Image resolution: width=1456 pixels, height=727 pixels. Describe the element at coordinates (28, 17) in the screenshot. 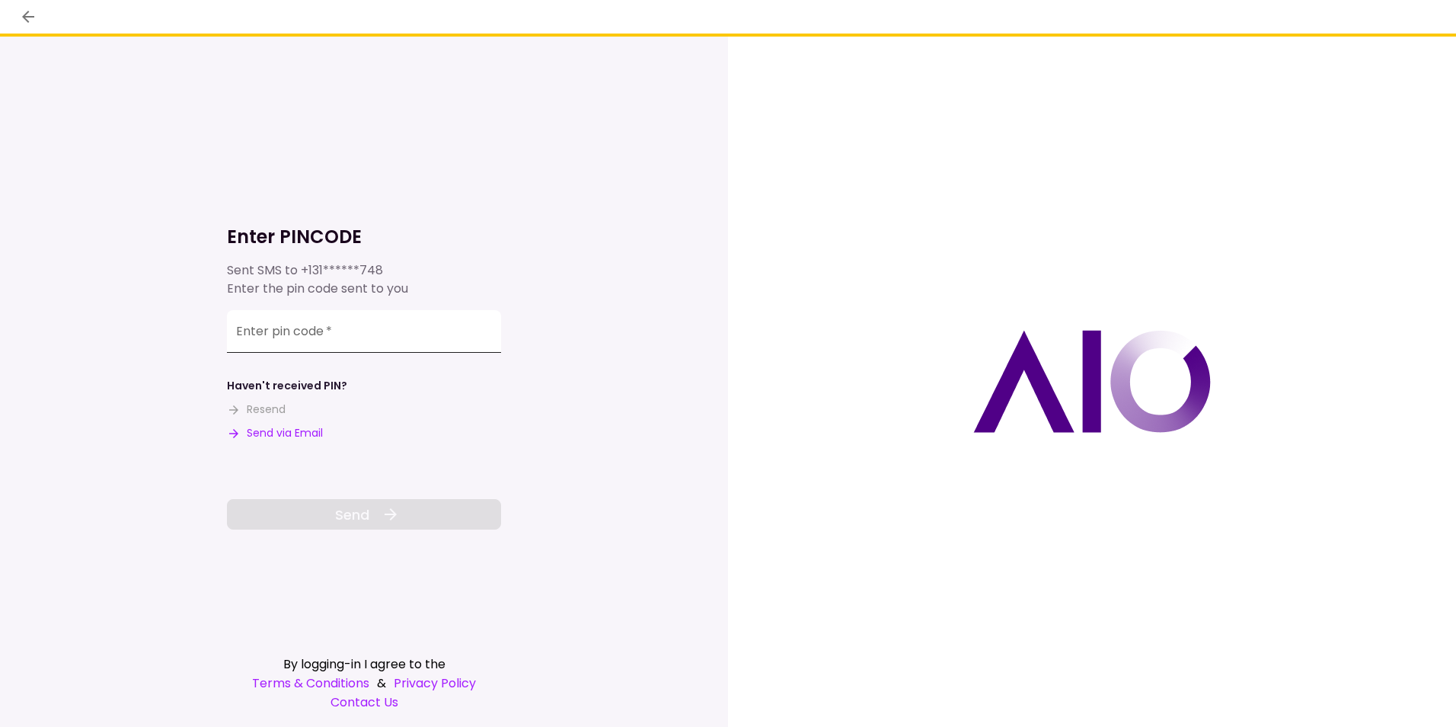

I see `button: back` at that location.